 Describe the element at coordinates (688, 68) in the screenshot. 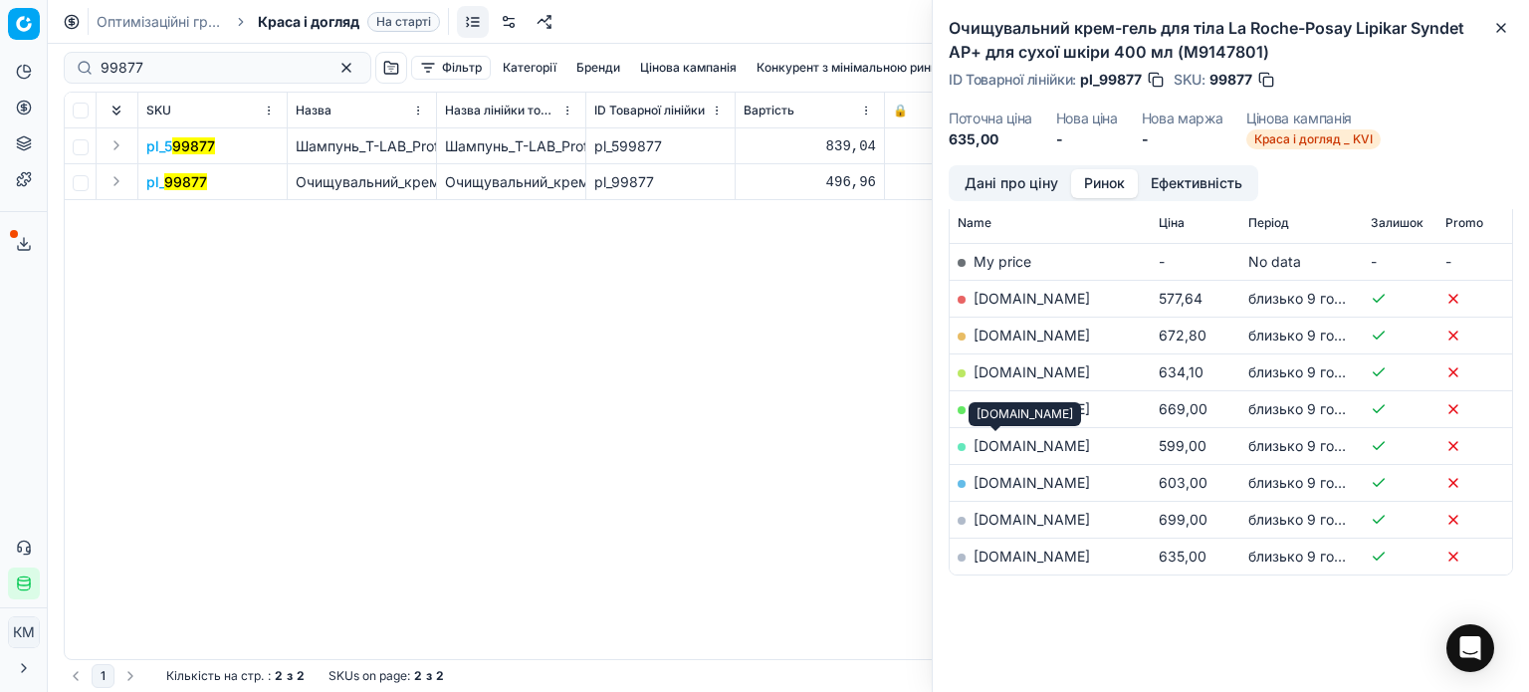

I see `button: Цінова кампанія` at that location.